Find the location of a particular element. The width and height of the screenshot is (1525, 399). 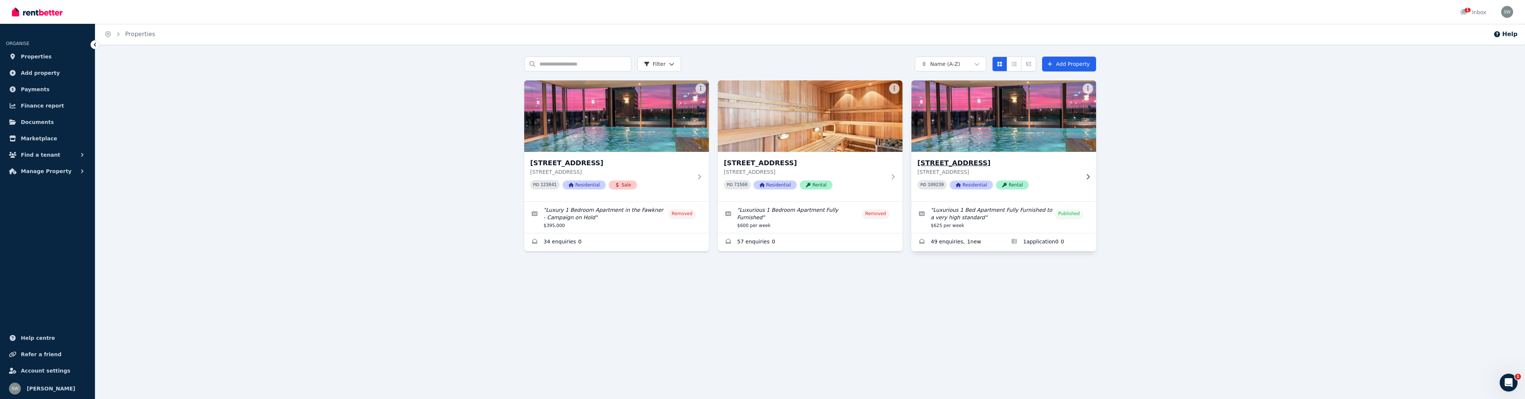

a: Marketplace is located at coordinates (47, 138).